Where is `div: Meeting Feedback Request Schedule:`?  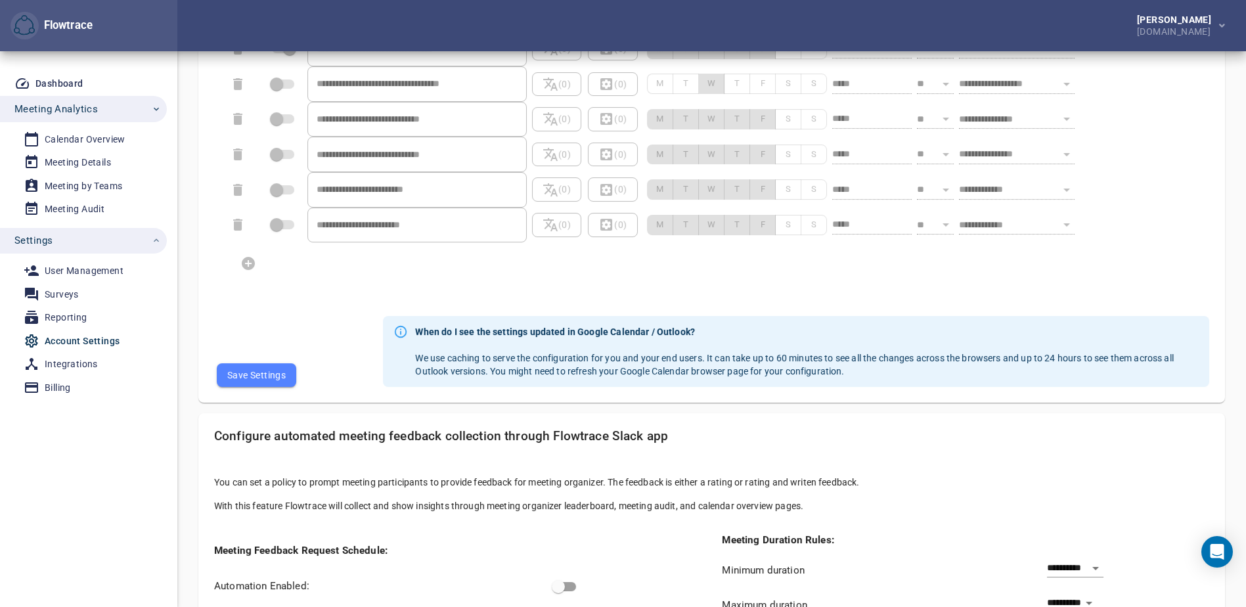
div: Meeting Feedback Request Schedule: is located at coordinates (457, 551).